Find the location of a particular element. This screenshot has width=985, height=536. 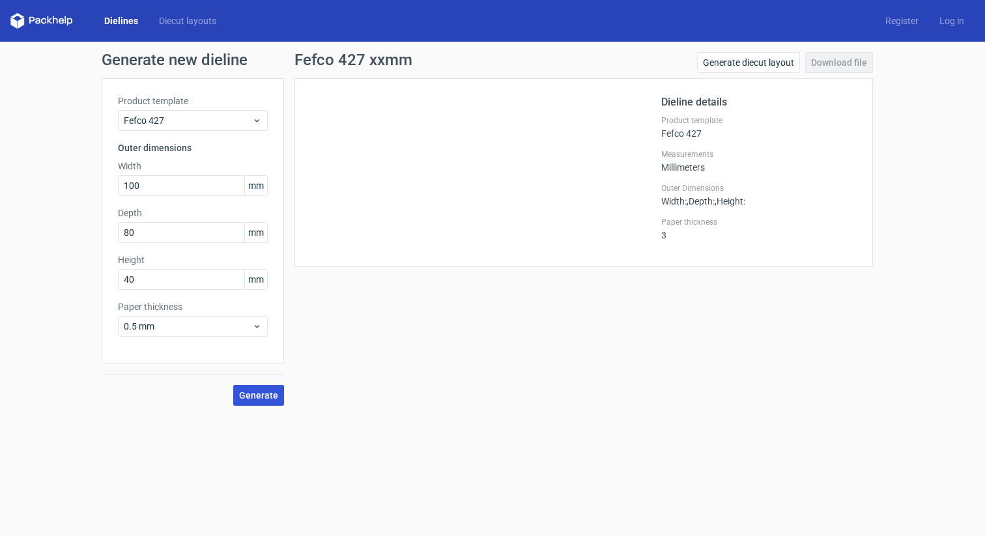

label: Measurements is located at coordinates (759, 154).